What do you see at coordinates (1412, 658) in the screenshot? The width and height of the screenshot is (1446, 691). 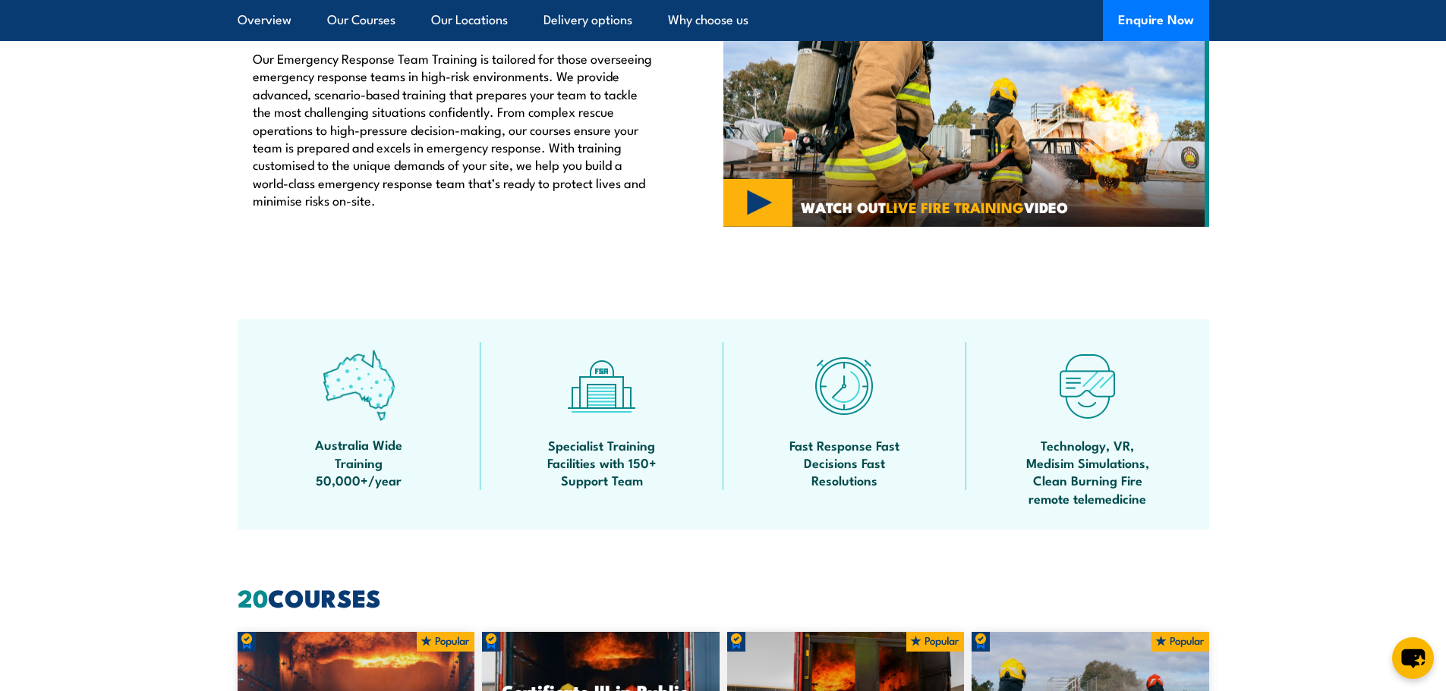 I see `button: chat-button` at bounding box center [1412, 658].